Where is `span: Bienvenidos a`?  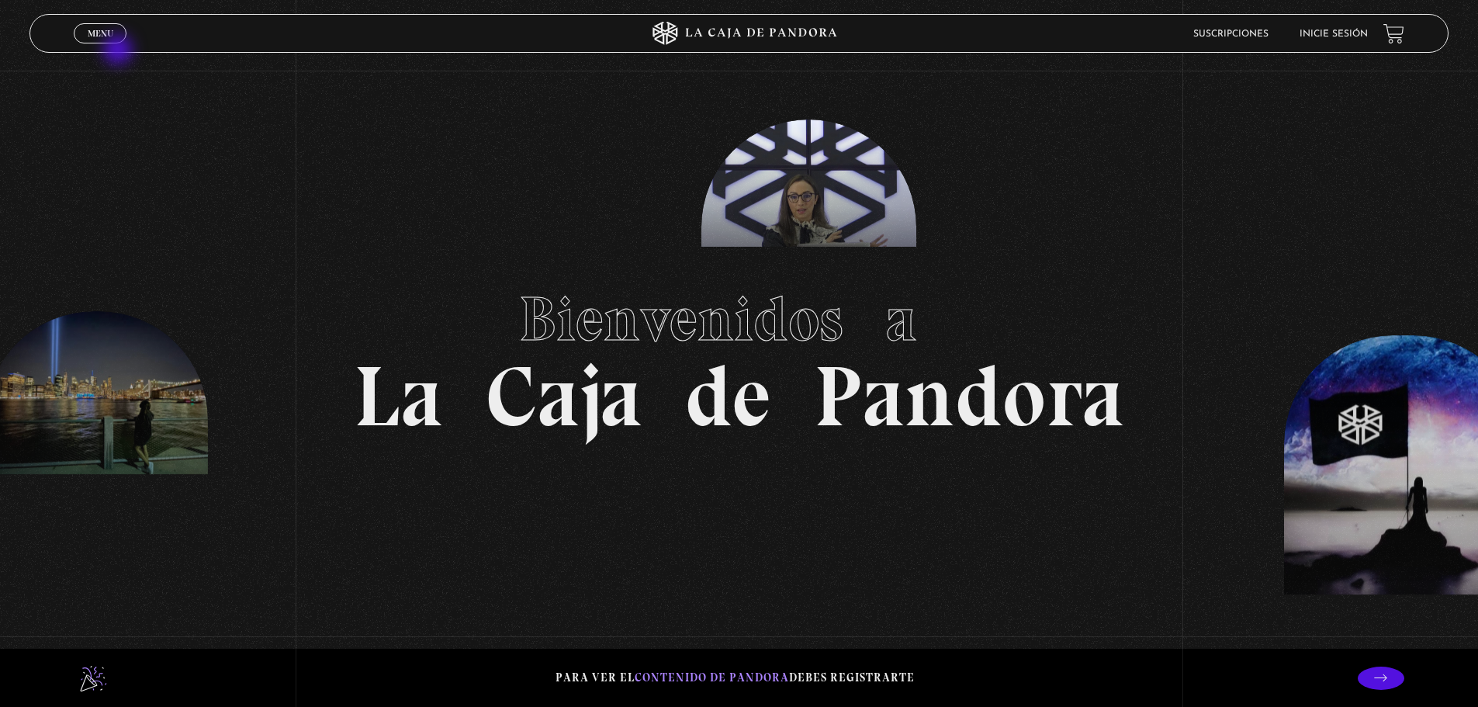
span: Bienvenidos a is located at coordinates (739, 319).